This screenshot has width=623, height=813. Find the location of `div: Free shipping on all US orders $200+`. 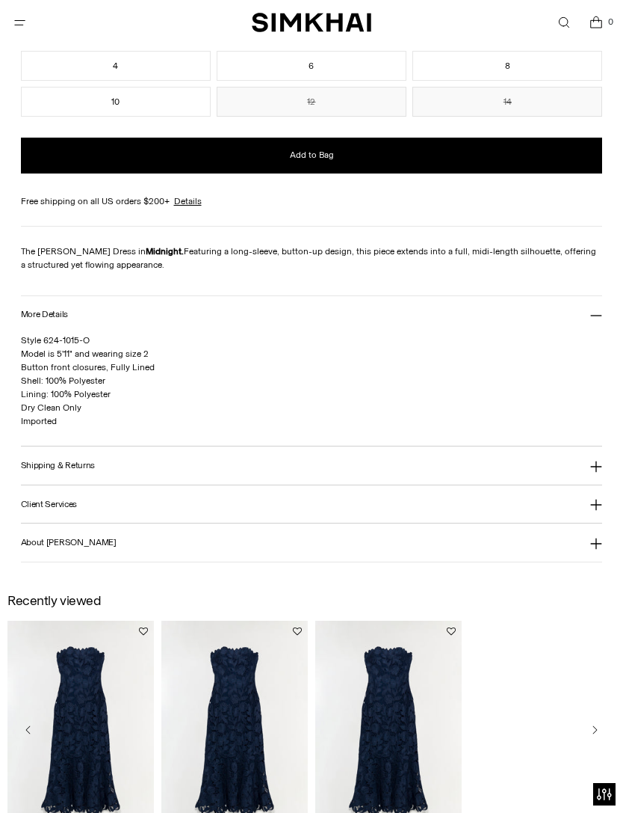

div: Free shipping on all US orders $200+ is located at coordinates (312, 201).